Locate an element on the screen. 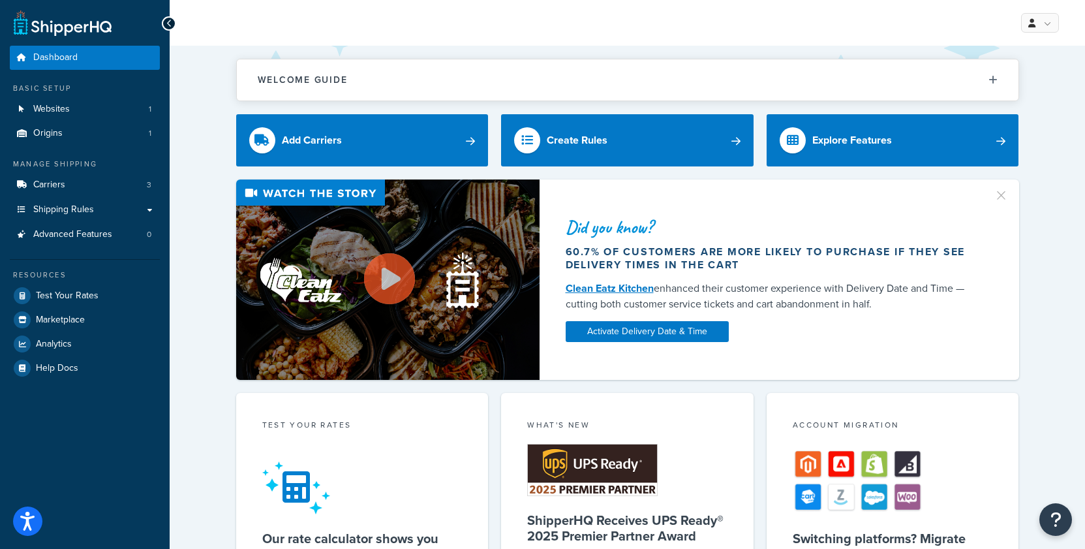  span: Origins is located at coordinates (48, 133).